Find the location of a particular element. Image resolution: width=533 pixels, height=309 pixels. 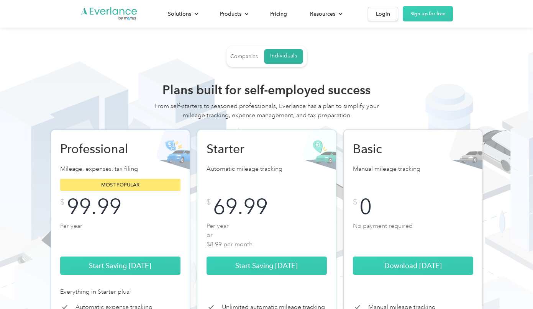

div: Products is located at coordinates (231, 14).